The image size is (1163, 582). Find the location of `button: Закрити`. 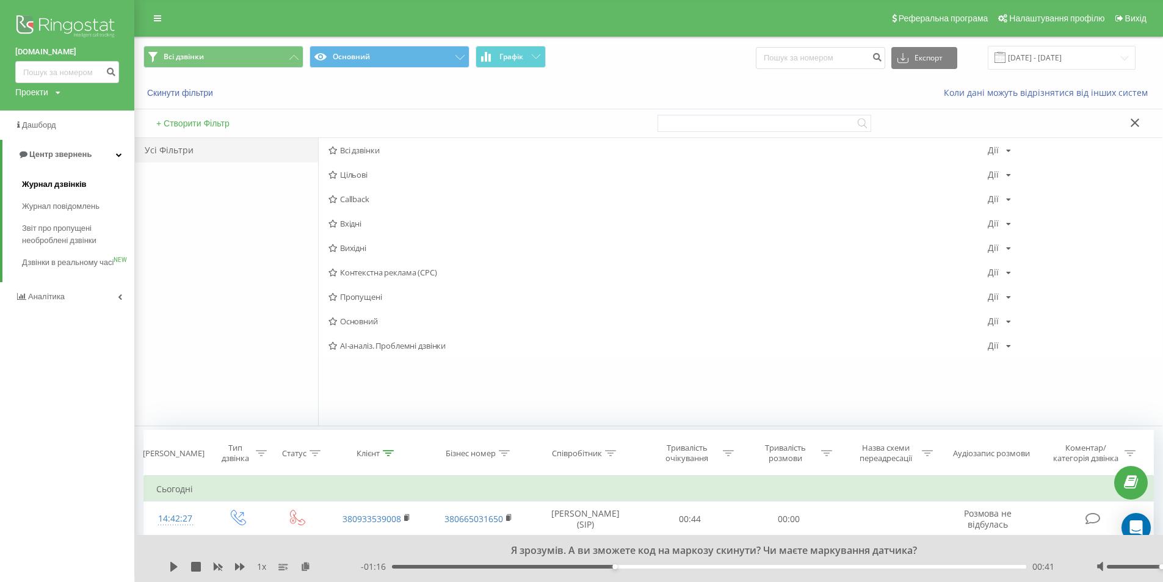

button: Закрити is located at coordinates (1135, 123).